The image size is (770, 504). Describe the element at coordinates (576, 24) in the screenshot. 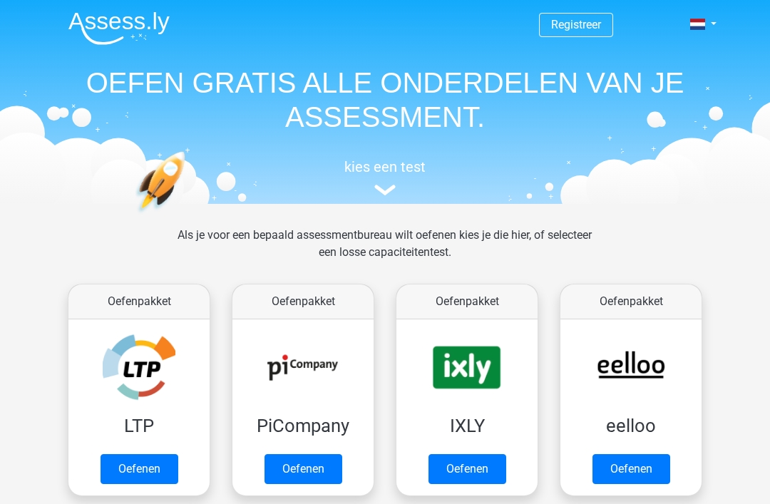

I see `a: Registreer` at that location.